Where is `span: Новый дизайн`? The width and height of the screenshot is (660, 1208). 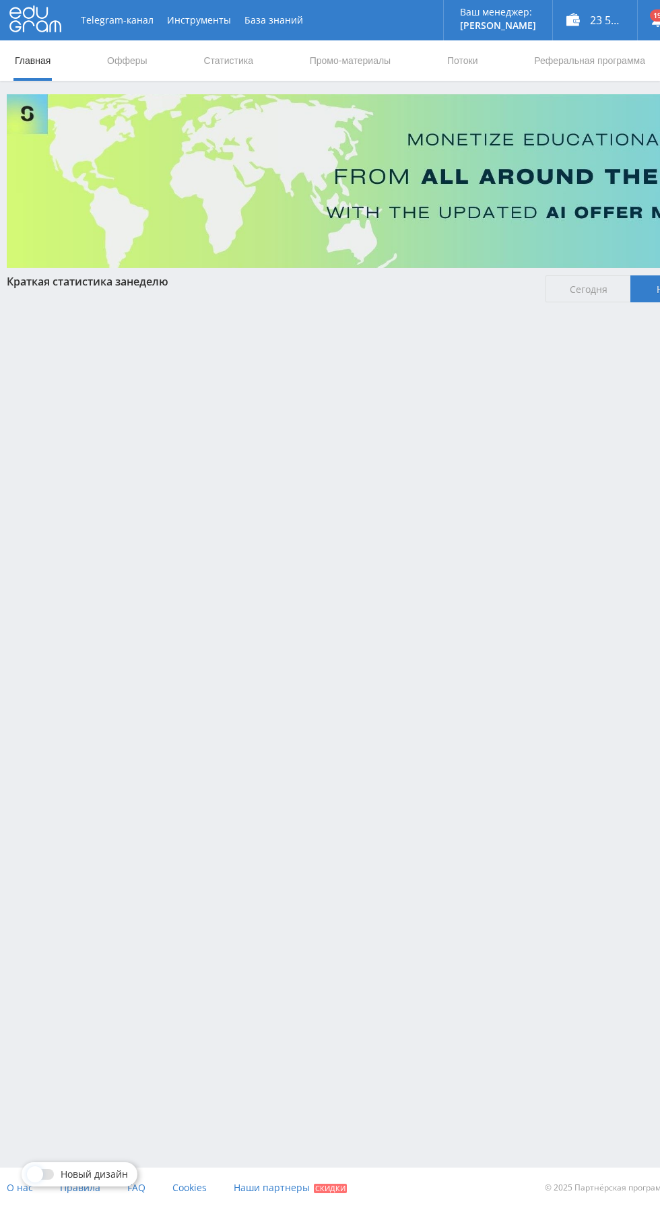 span: Новый дизайн is located at coordinates (94, 1174).